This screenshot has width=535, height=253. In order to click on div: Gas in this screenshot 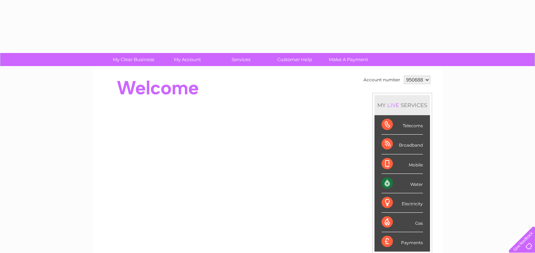, I will do `click(402, 222)`.